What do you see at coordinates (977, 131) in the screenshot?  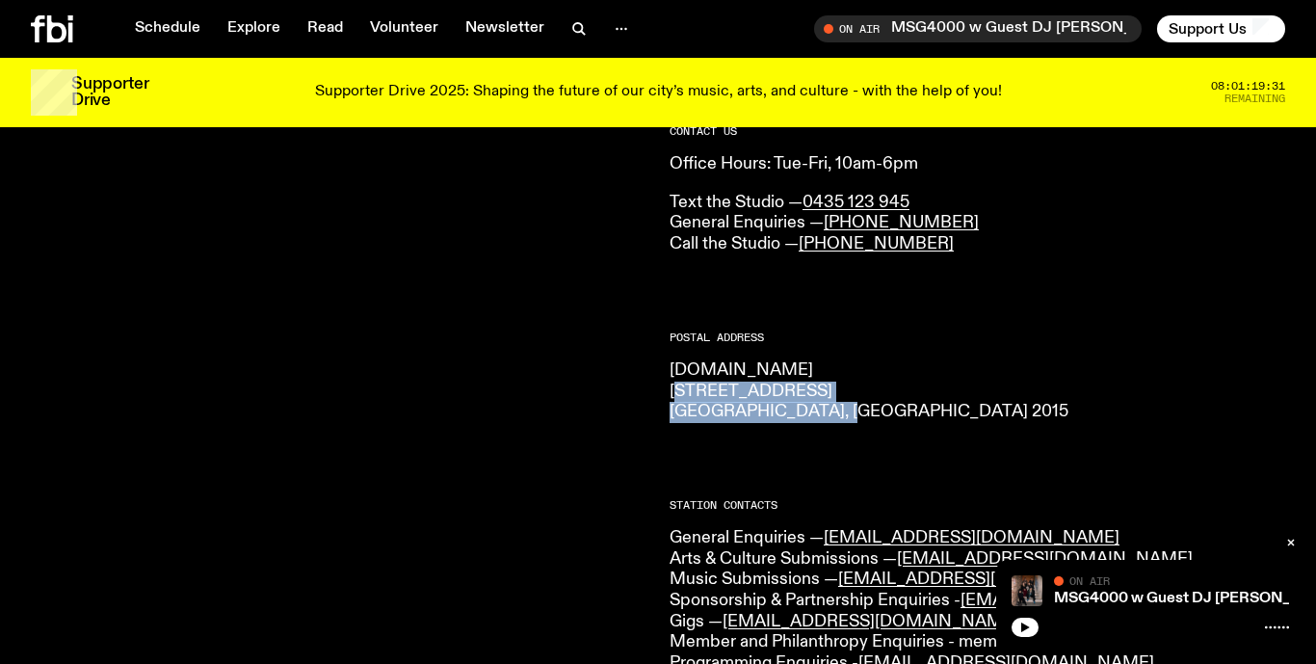 I see `h2: CONTACT US` at bounding box center [977, 131].